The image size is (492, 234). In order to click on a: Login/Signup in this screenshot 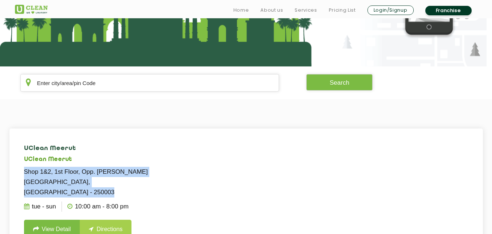, I will do `click(391, 10)`.